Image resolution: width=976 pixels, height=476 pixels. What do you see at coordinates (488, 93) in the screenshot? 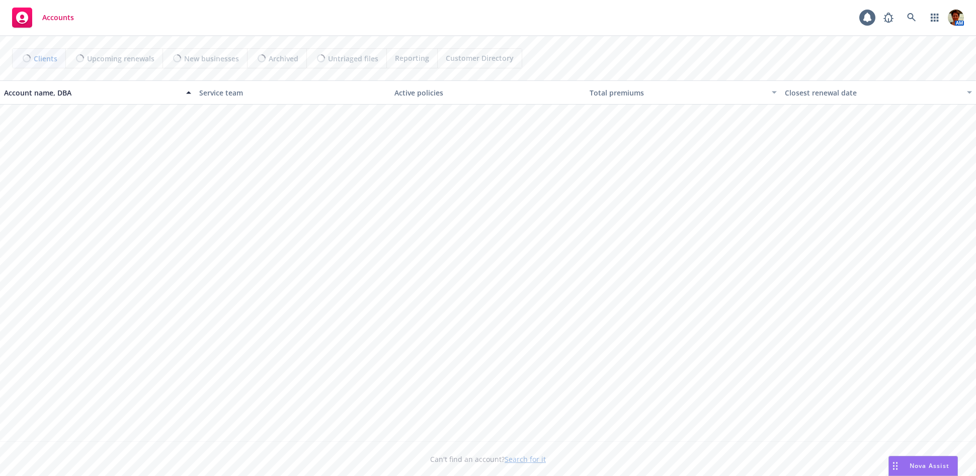
I see `button: Active policies` at bounding box center [488, 93].